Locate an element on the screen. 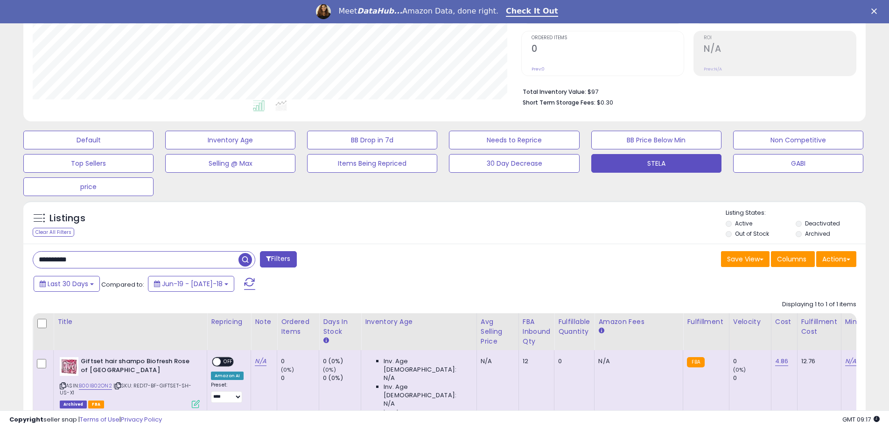 The height and width of the screenshot is (429, 889). button: BB Drop in 7d is located at coordinates (372, 140).